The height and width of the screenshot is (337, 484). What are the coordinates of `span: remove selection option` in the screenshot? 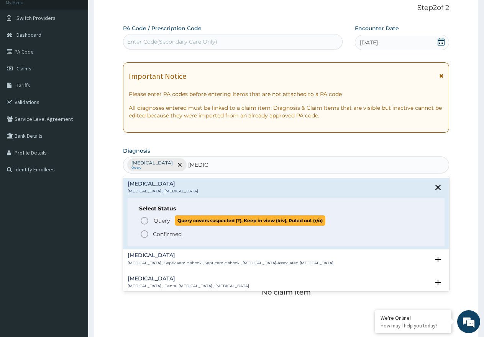 It's located at (180, 165).